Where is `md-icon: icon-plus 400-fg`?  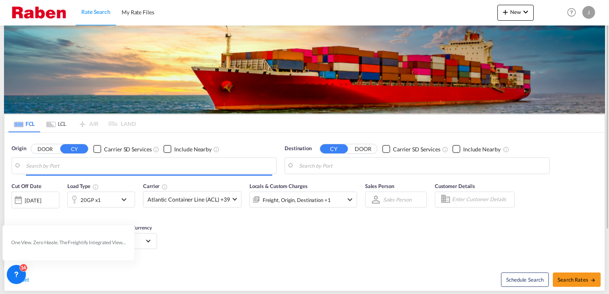 md-icon: icon-plus 400-fg is located at coordinates (506, 12).